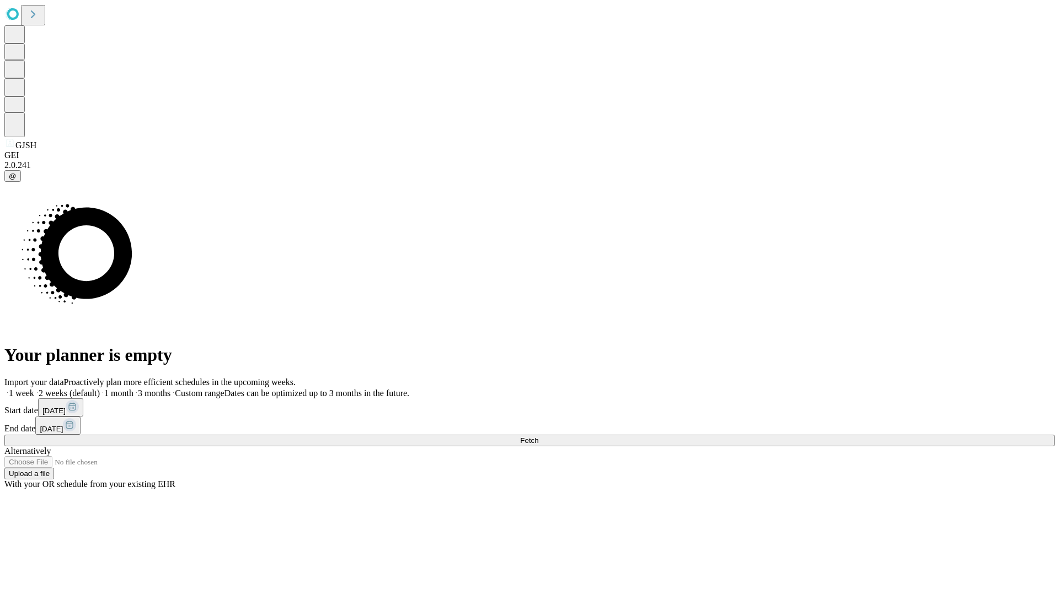  Describe the element at coordinates (22, 393) in the screenshot. I see `span: 1 week` at that location.